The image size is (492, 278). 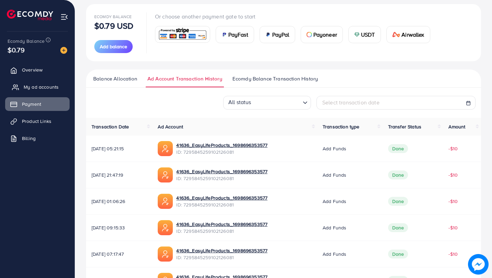 What do you see at coordinates (115, 79) in the screenshot?
I see `span: Balance Allocation` at bounding box center [115, 79].